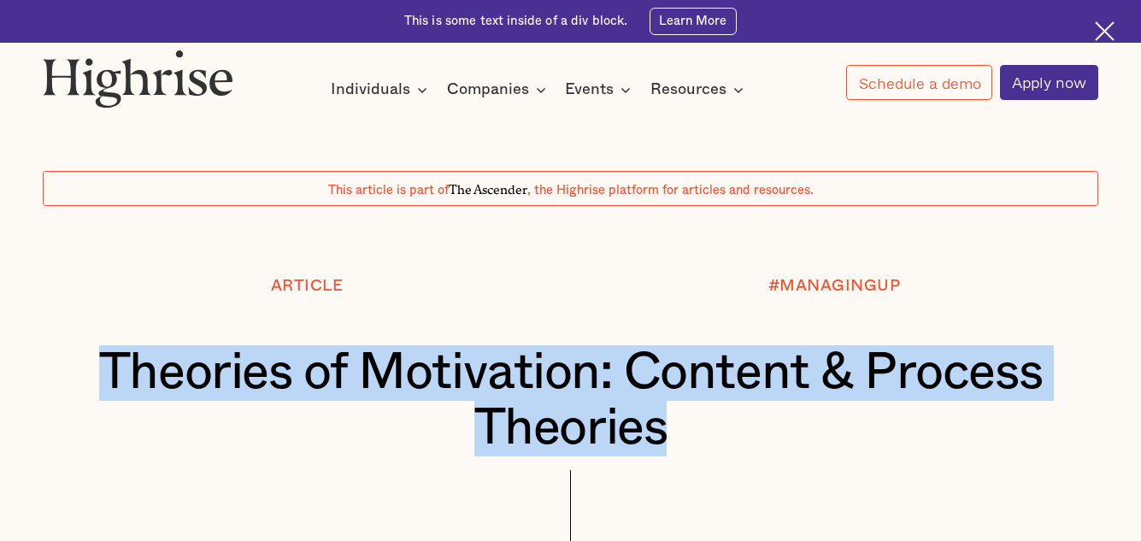  What do you see at coordinates (516, 21) in the screenshot?
I see `div: This is some text inside of a div block.` at bounding box center [516, 21].